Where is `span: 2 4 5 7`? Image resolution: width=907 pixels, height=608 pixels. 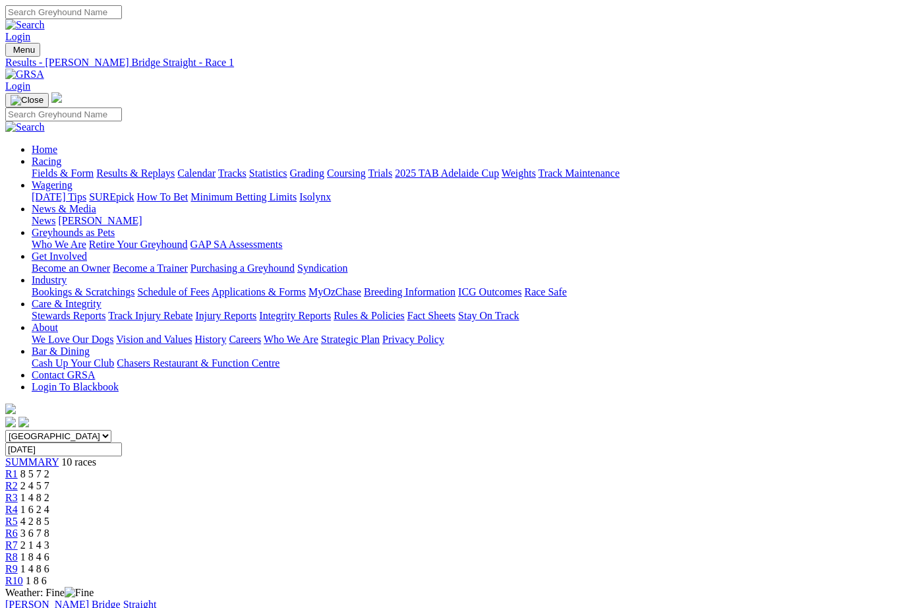
span: 2 4 5 7 is located at coordinates (35, 485).